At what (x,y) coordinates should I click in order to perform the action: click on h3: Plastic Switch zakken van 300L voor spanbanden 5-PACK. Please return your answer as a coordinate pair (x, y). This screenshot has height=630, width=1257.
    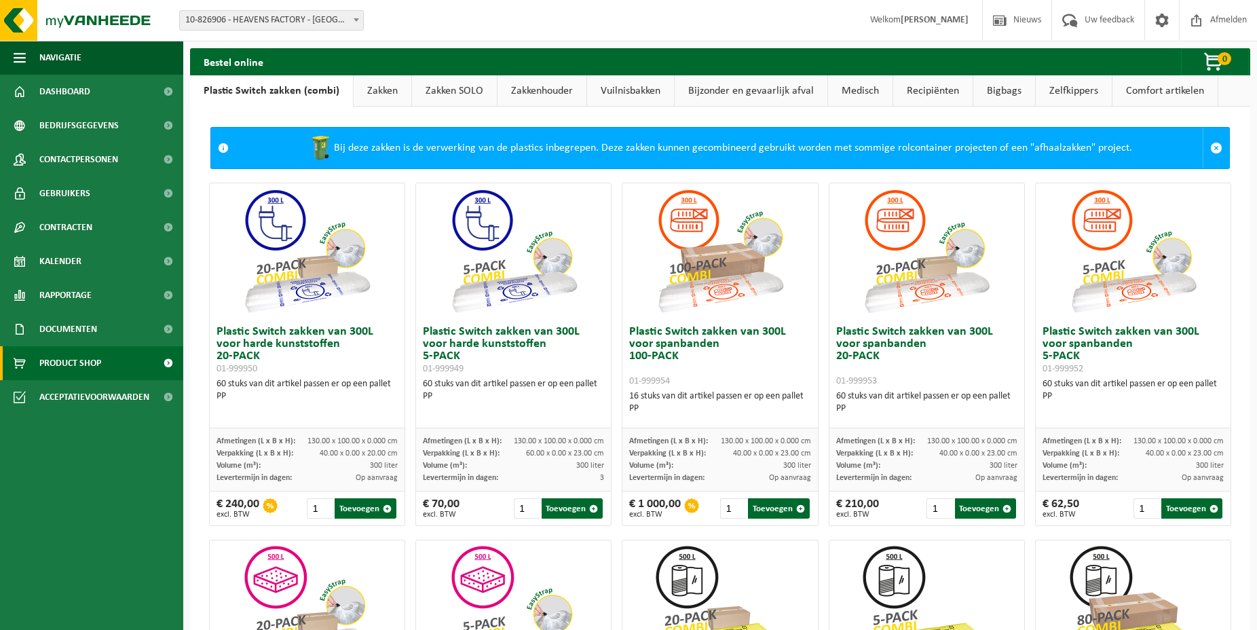
    Looking at the image, I should click on (1133, 350).